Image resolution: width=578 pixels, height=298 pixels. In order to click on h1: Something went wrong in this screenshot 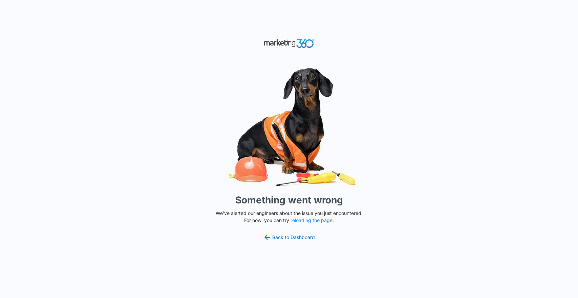, I will do `click(289, 200)`.